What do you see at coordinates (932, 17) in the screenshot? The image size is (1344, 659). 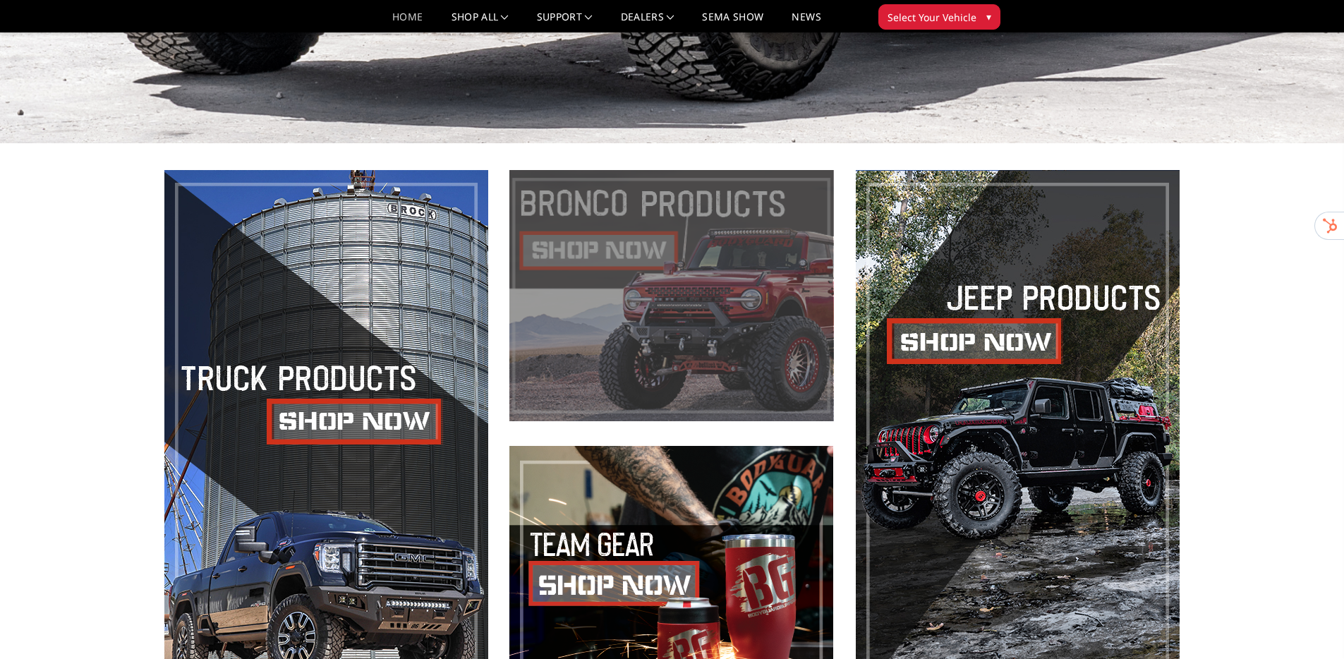 I see `span: Select Your Vehicle` at bounding box center [932, 17].